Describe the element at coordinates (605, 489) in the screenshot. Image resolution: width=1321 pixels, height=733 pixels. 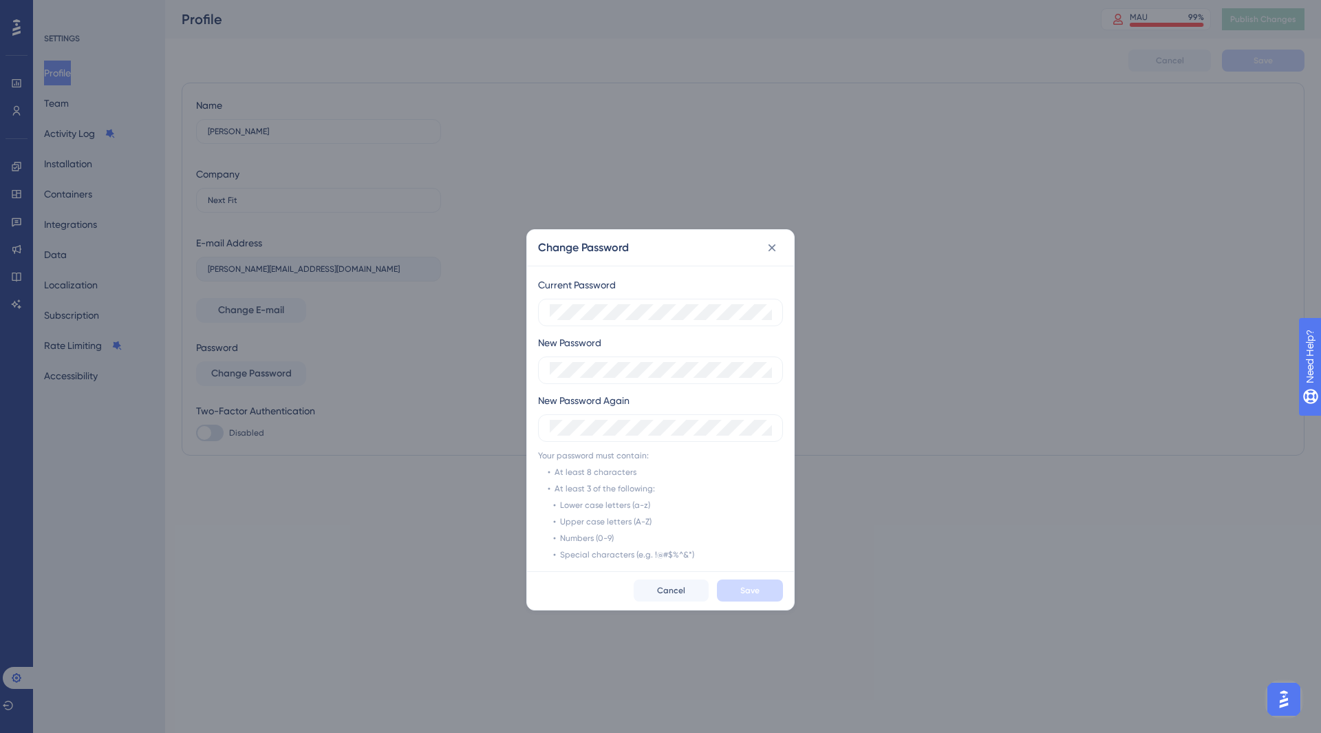
I see `div: At least 3 of the following:` at that location.